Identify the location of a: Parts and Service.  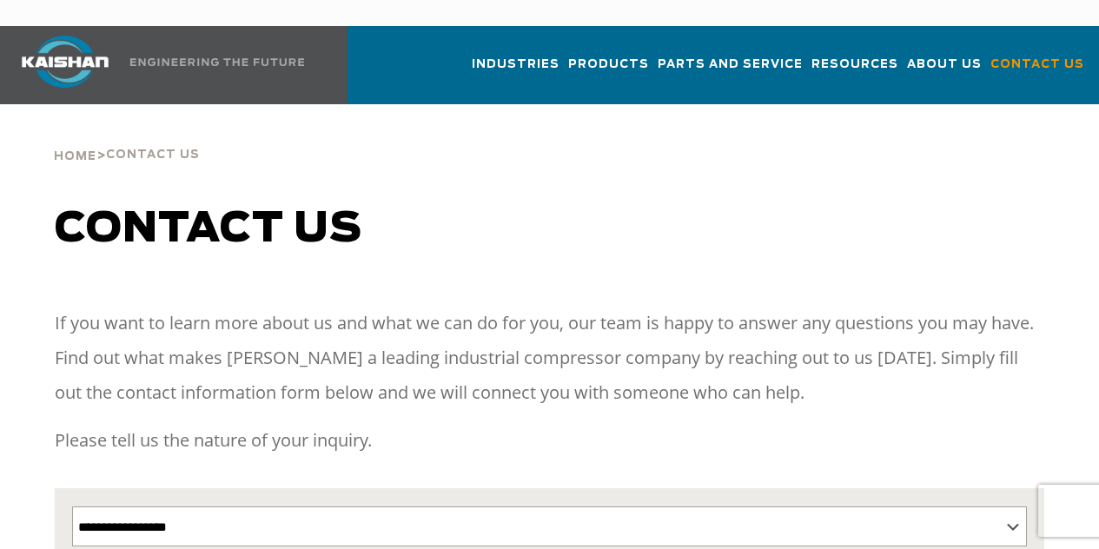
(730, 71).